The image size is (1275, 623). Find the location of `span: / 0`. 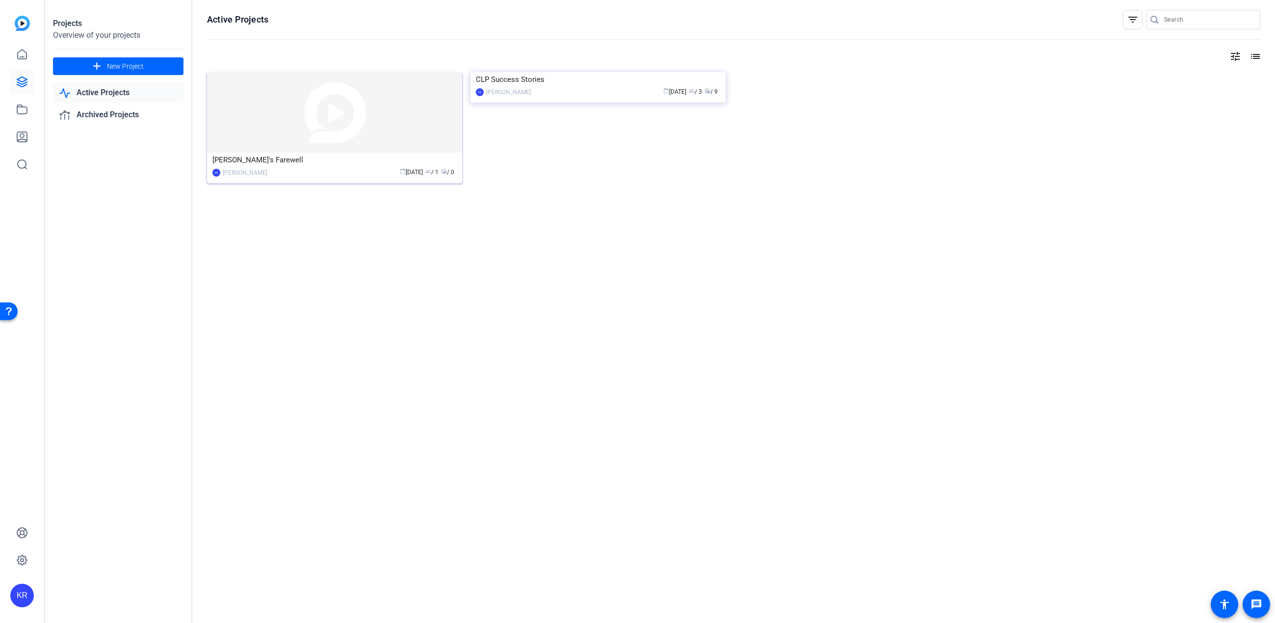

span: / 0 is located at coordinates (448, 172).